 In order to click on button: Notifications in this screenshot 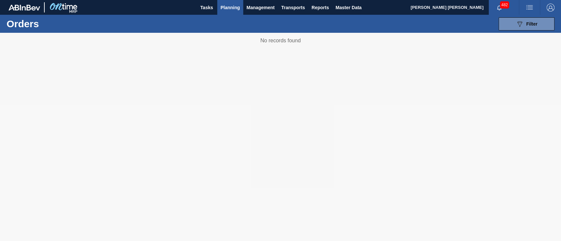, I will do `click(499, 8)`.